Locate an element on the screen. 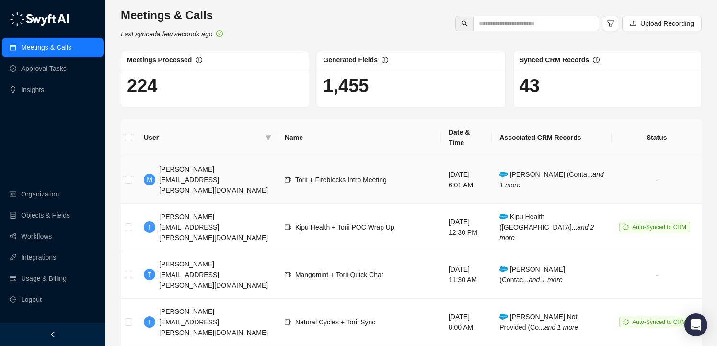  i: Last synced a few seconds ago is located at coordinates (166, 34).